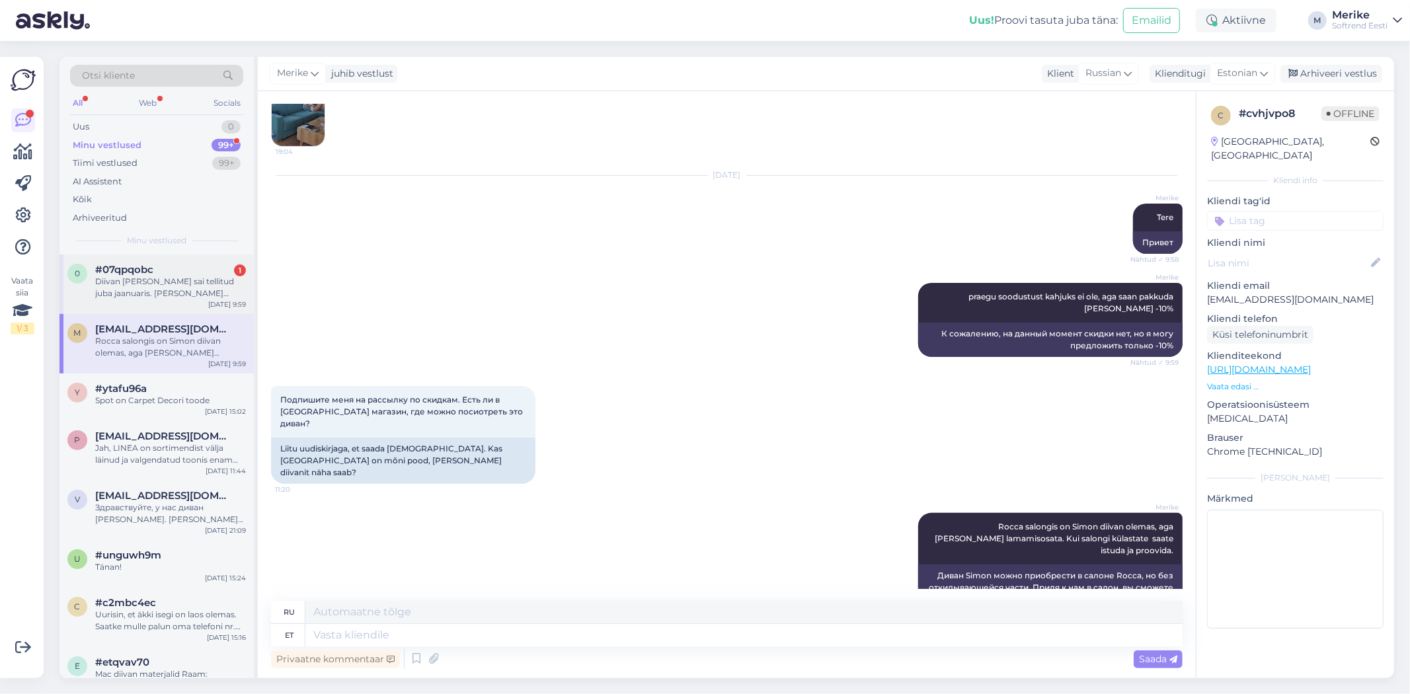 Image resolution: width=1410 pixels, height=694 pixels. I want to click on div: Web, so click(148, 103).